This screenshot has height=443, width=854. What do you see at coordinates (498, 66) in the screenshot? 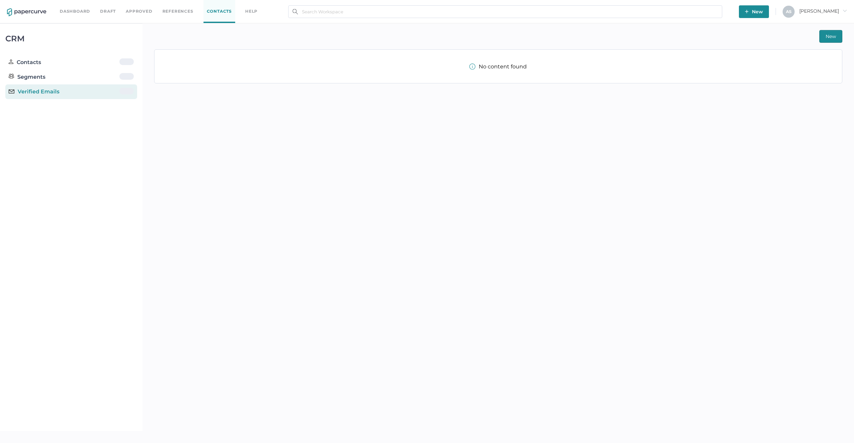
I see `div: No content found` at bounding box center [498, 66].